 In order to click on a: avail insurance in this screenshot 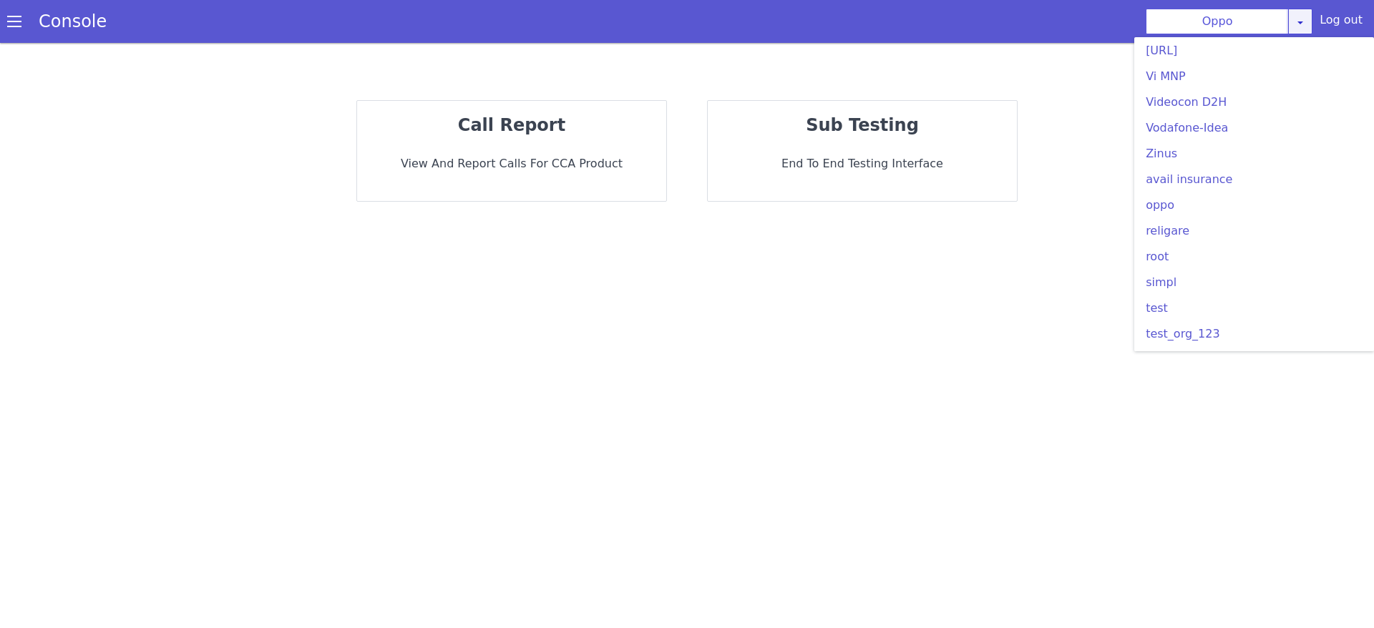, I will do `click(1253, 180)`.